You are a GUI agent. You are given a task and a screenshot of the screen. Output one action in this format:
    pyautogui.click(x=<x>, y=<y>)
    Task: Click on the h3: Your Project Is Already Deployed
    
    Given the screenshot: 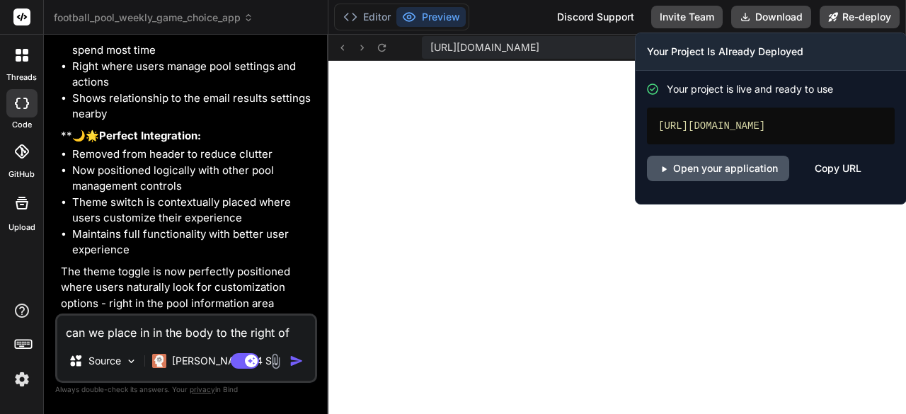 What is the action you would take?
    pyautogui.click(x=771, y=52)
    